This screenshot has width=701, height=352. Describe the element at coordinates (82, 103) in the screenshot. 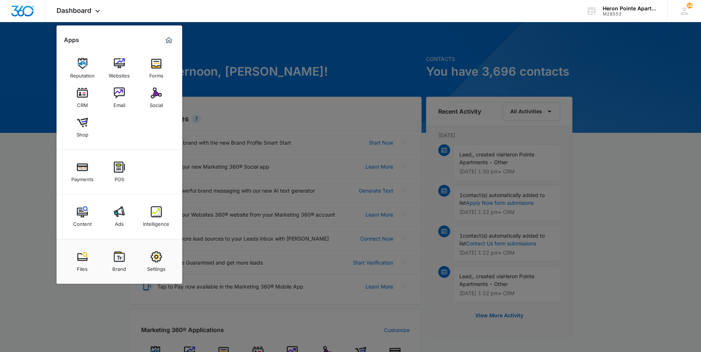

I see `div: CRM` at that location.